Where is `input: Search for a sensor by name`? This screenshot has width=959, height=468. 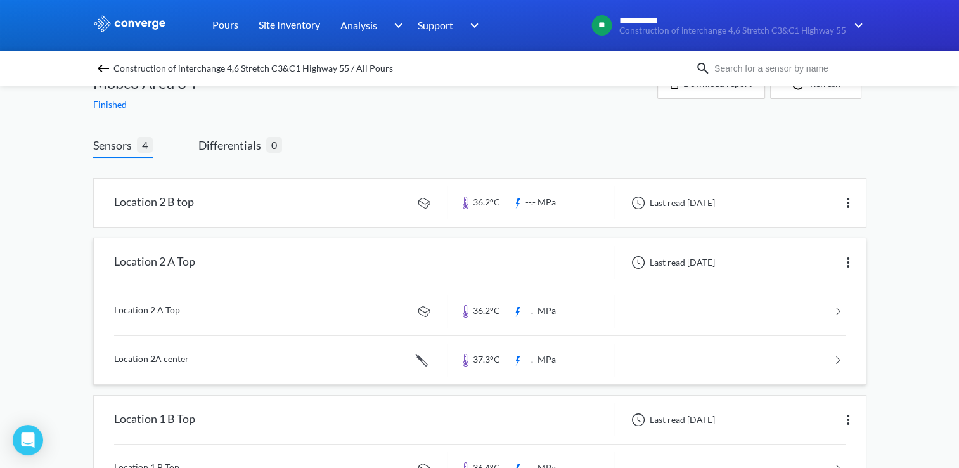 input: Search for a sensor by name is located at coordinates (787, 68).